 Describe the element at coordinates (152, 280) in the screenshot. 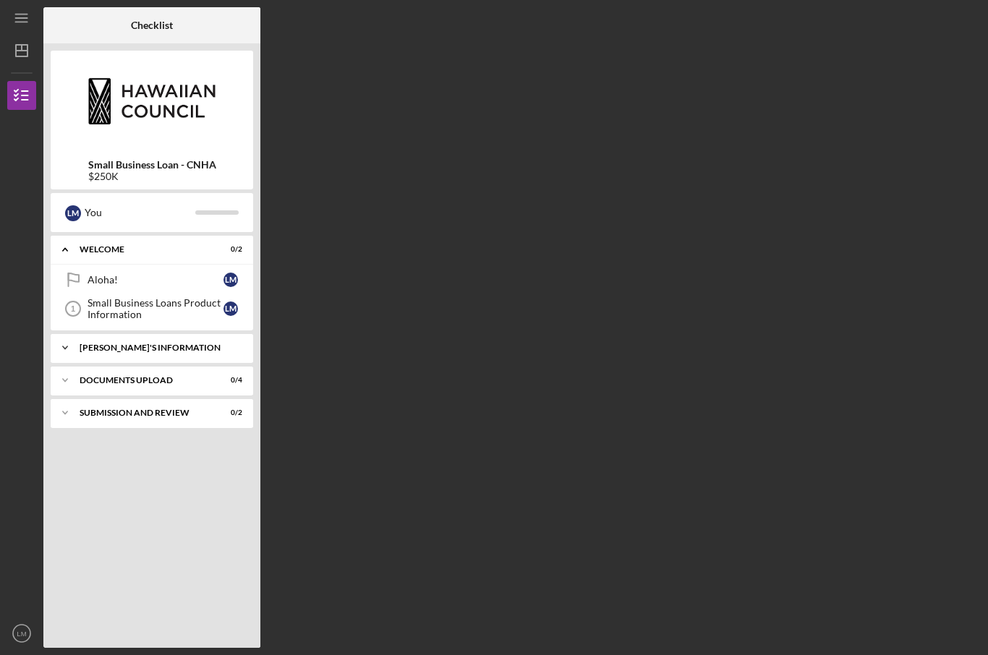

I see `a: Aloha!LM` at that location.